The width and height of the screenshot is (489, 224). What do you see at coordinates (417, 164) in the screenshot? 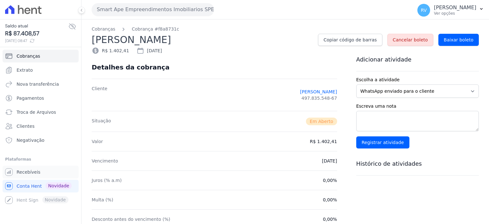
I see `h3: Histórico de atividades` at bounding box center [417, 164].